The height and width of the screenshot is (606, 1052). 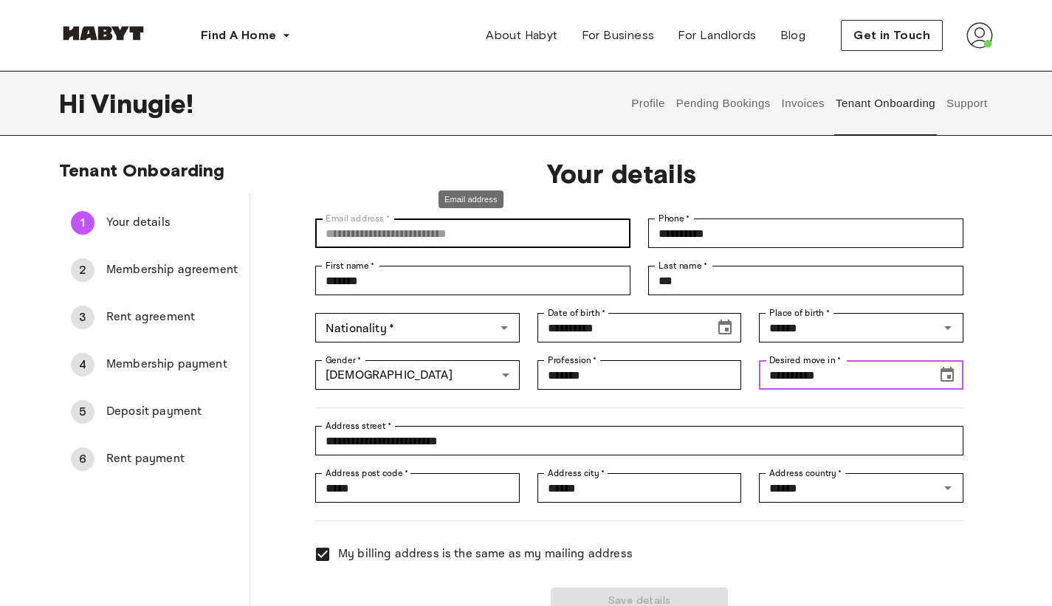 What do you see at coordinates (967, 103) in the screenshot?
I see `button: Support` at bounding box center [967, 103].